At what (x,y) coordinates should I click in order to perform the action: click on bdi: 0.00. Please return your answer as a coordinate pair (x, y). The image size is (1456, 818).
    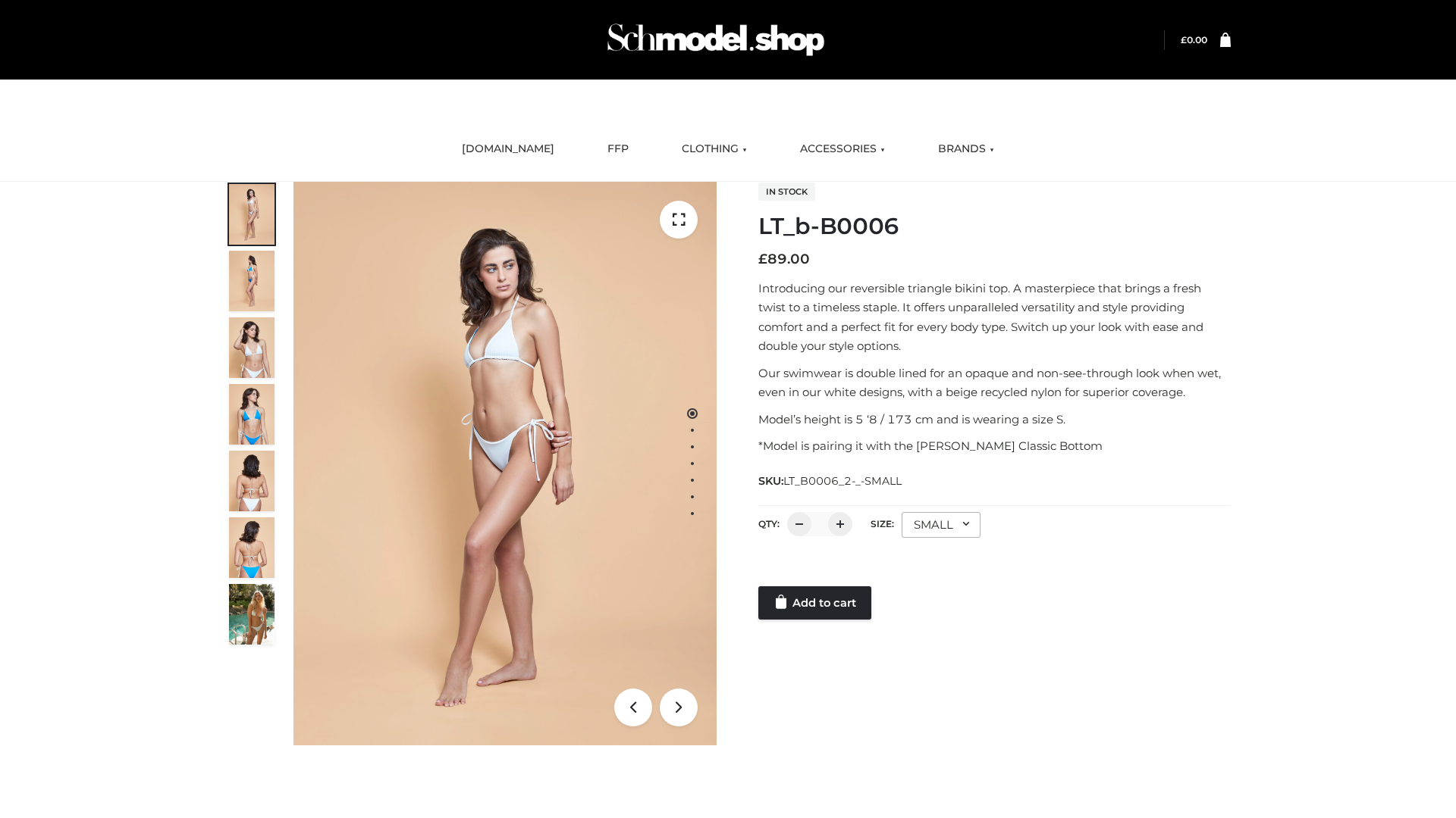
    Looking at the image, I should click on (1193, 39).